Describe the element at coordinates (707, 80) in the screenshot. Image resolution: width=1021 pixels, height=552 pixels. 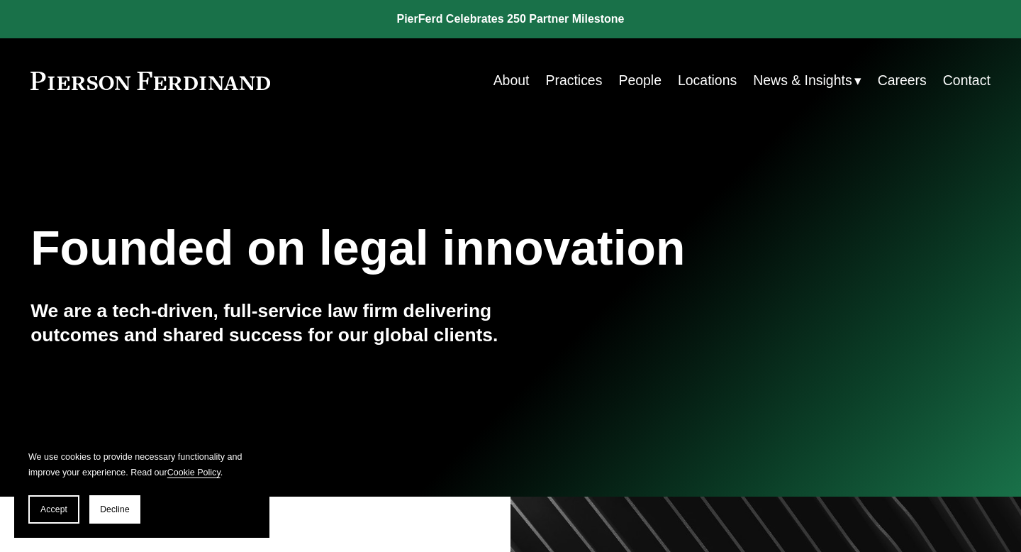
I see `a: Locations` at that location.